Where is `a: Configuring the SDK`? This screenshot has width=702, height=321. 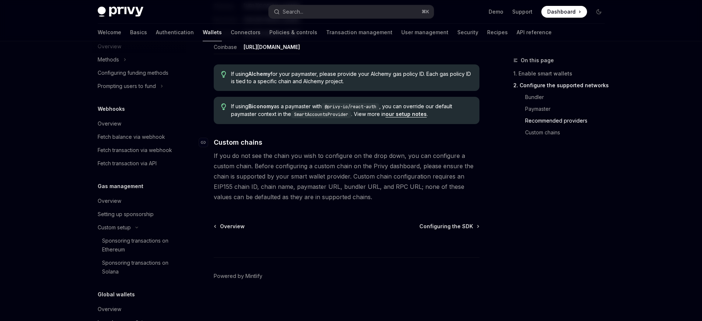 a: Configuring the SDK is located at coordinates (449, 227).